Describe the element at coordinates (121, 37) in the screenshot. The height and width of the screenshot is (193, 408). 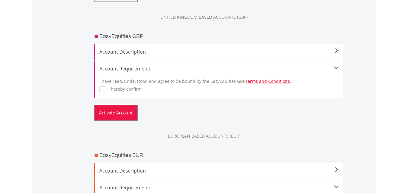
I see `h3: EasyEquities GBP` at that location.